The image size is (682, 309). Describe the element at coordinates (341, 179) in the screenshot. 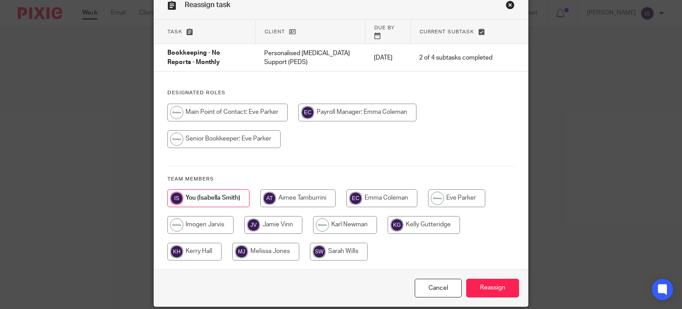

I see `h4: Team members` at that location.